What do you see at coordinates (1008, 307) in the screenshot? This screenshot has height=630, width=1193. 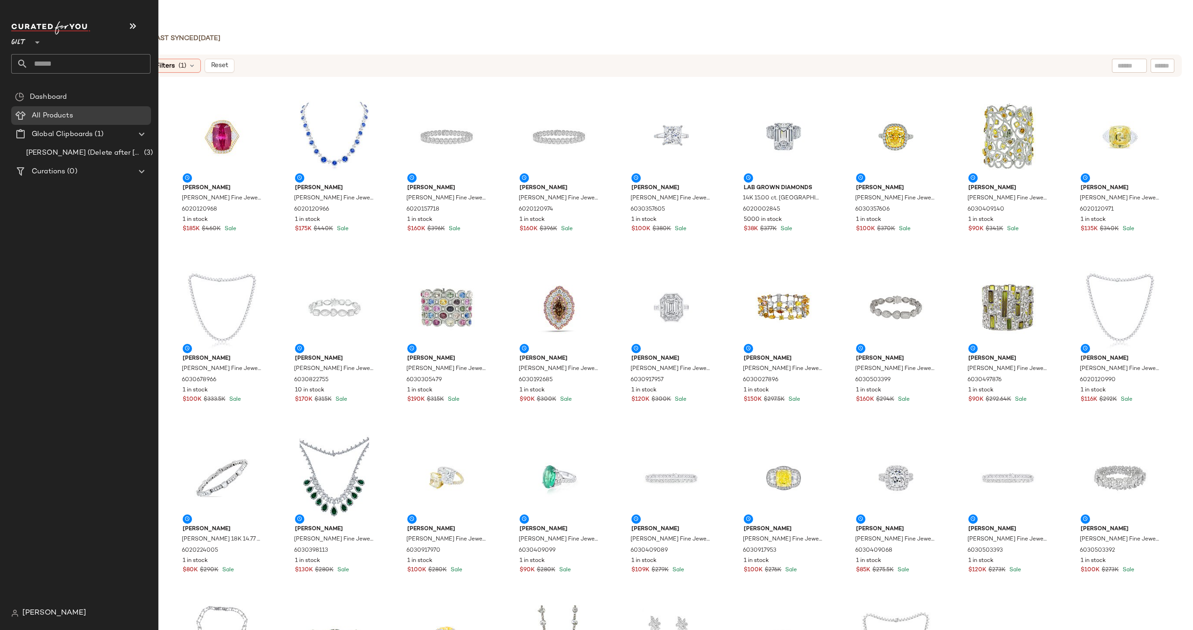 I see `img: 6030497876_RLLATH.jpg` at bounding box center [1008, 307].